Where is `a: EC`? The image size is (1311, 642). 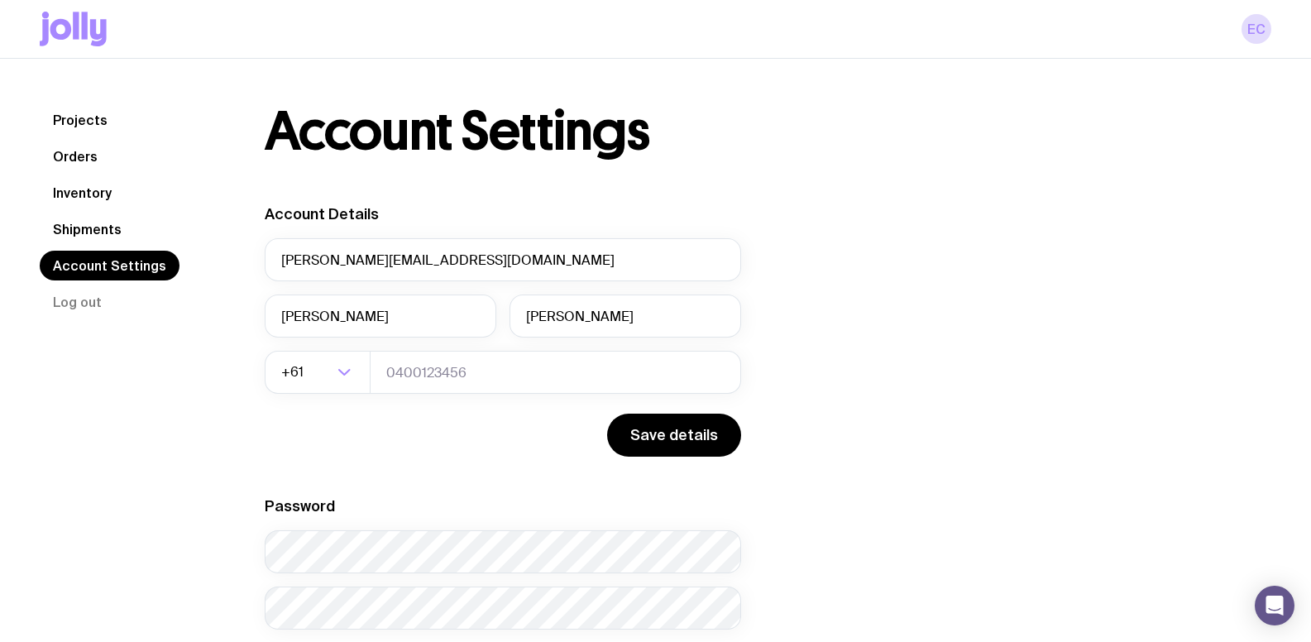 a: EC is located at coordinates (1257, 29).